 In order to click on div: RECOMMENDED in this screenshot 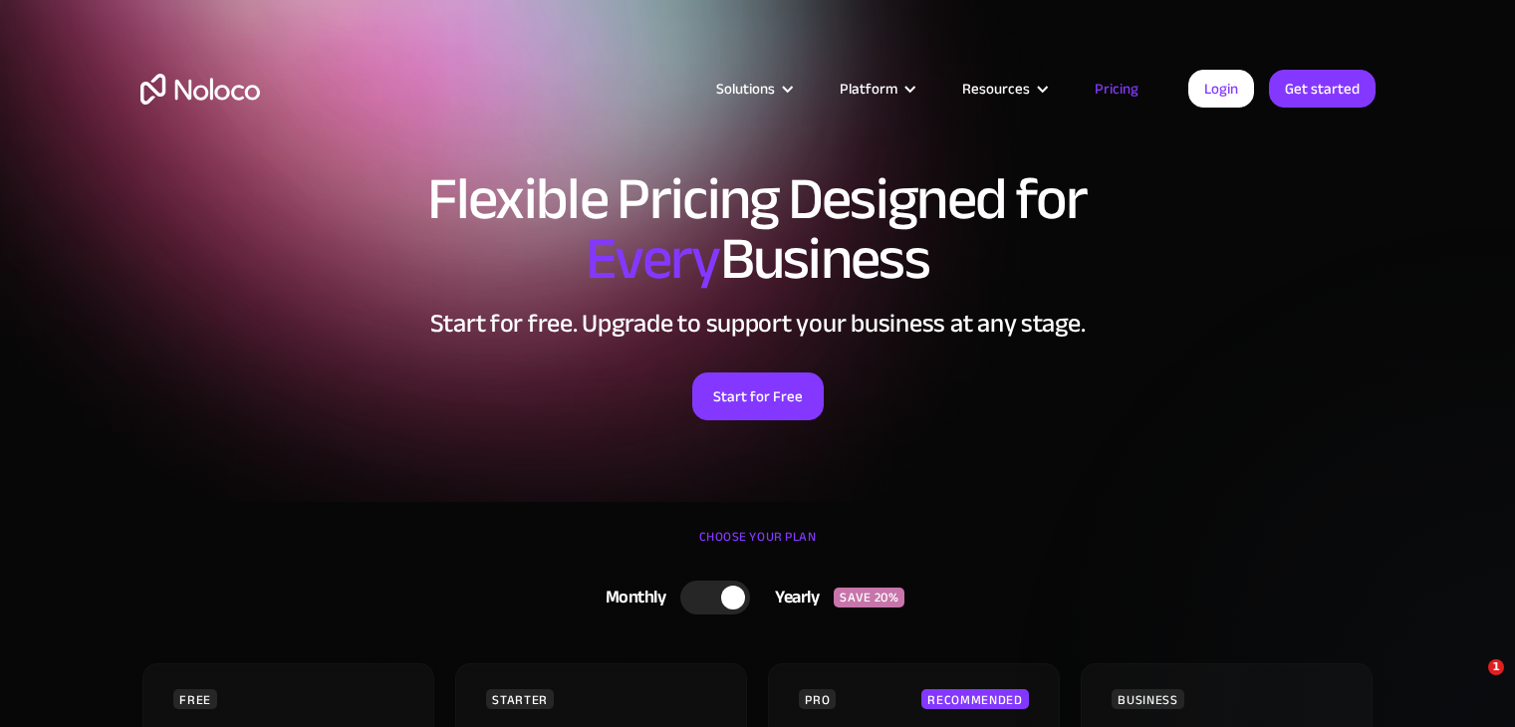, I will do `click(974, 699)`.